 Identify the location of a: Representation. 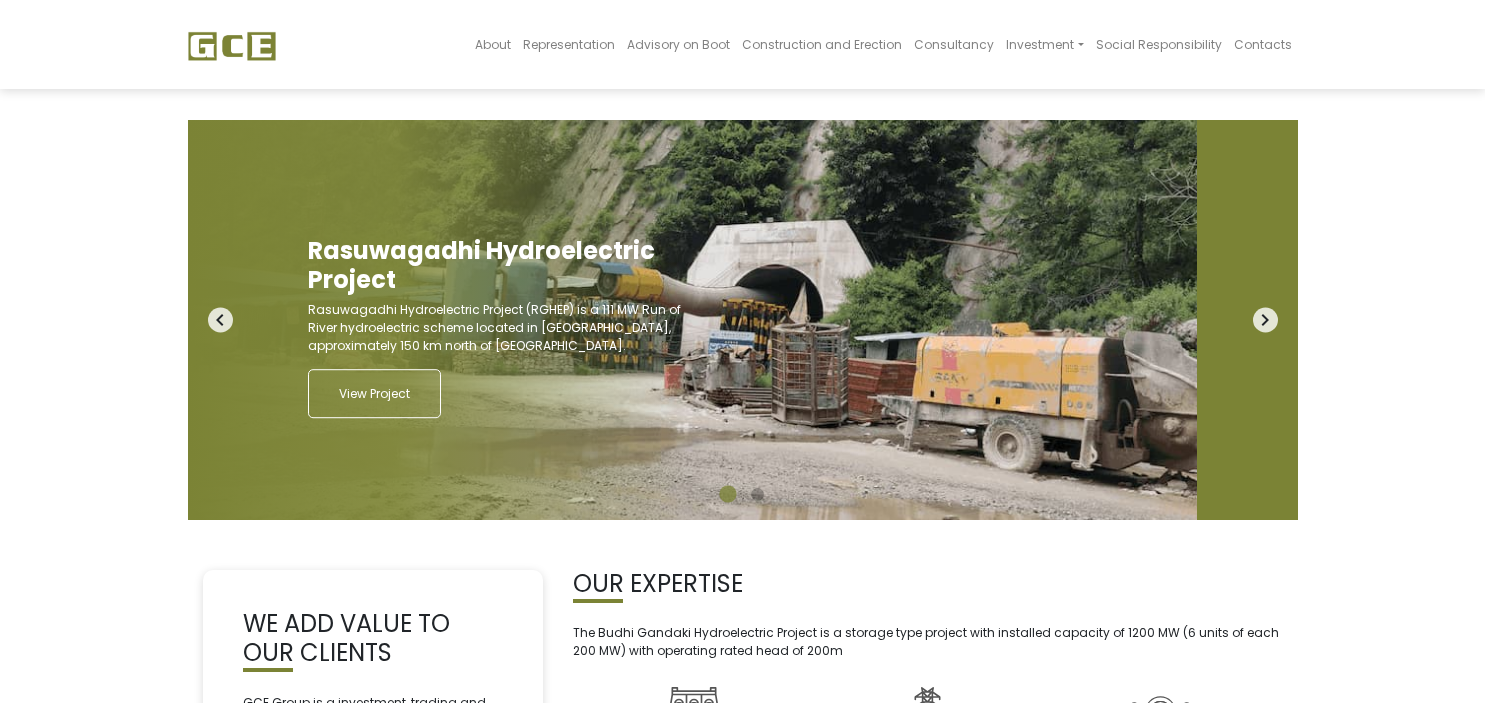
(569, 44).